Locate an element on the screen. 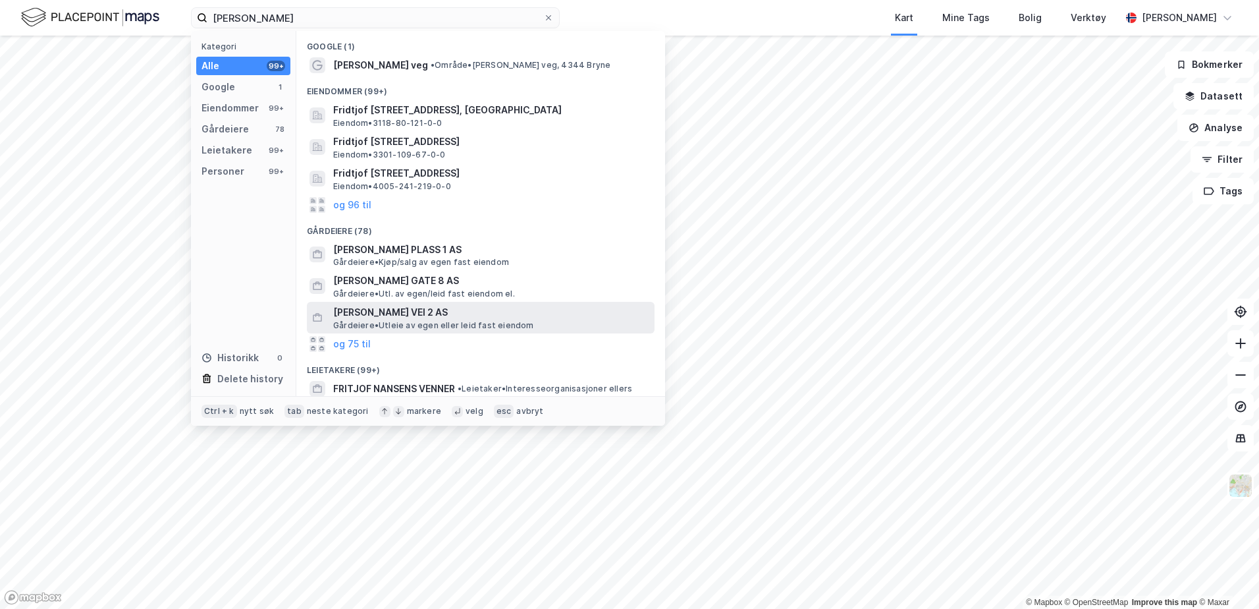 This screenshot has width=1259, height=609. div: Ctrl + k is located at coordinates (219, 411).